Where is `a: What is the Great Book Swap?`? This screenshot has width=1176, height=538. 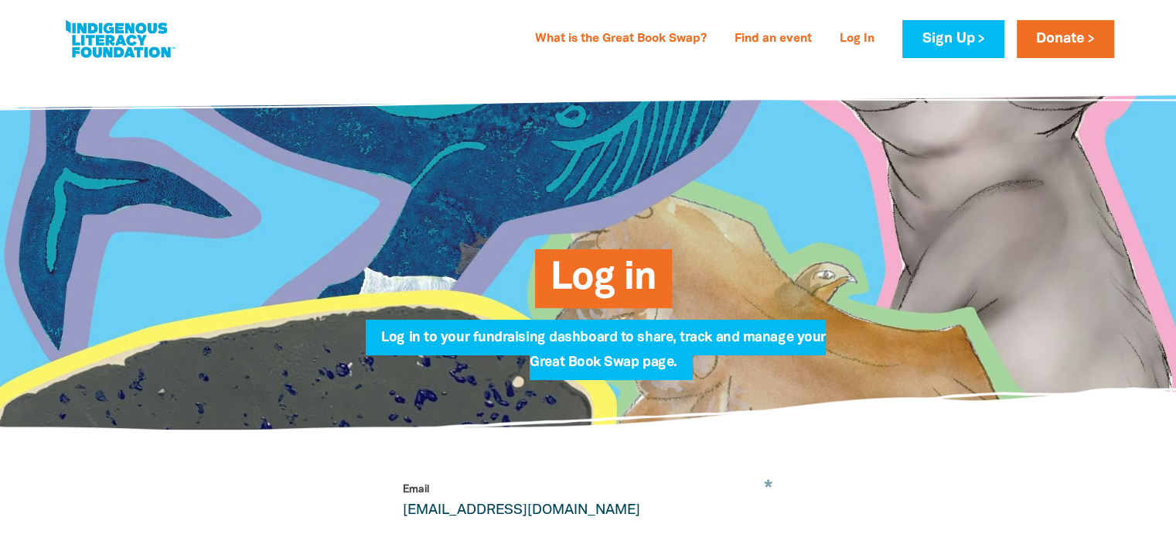
a: What is the Great Book Swap? is located at coordinates (621, 39).